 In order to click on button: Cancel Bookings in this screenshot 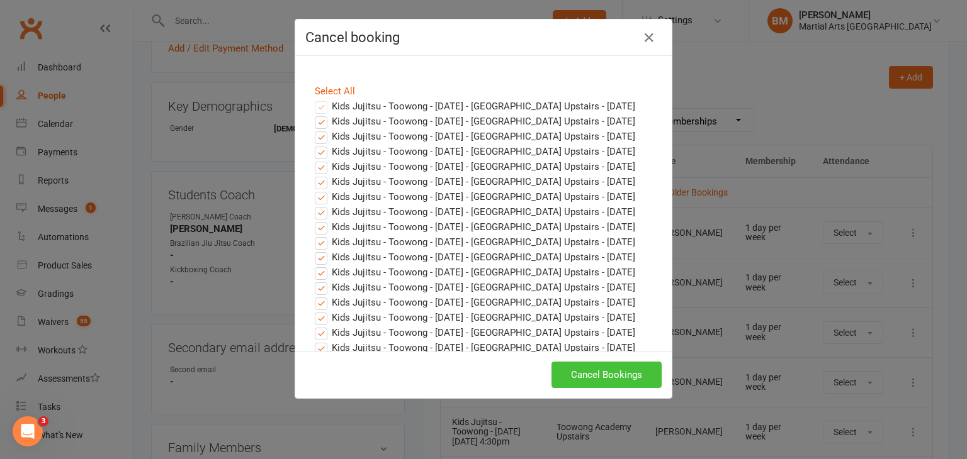, I will do `click(606, 375)`.